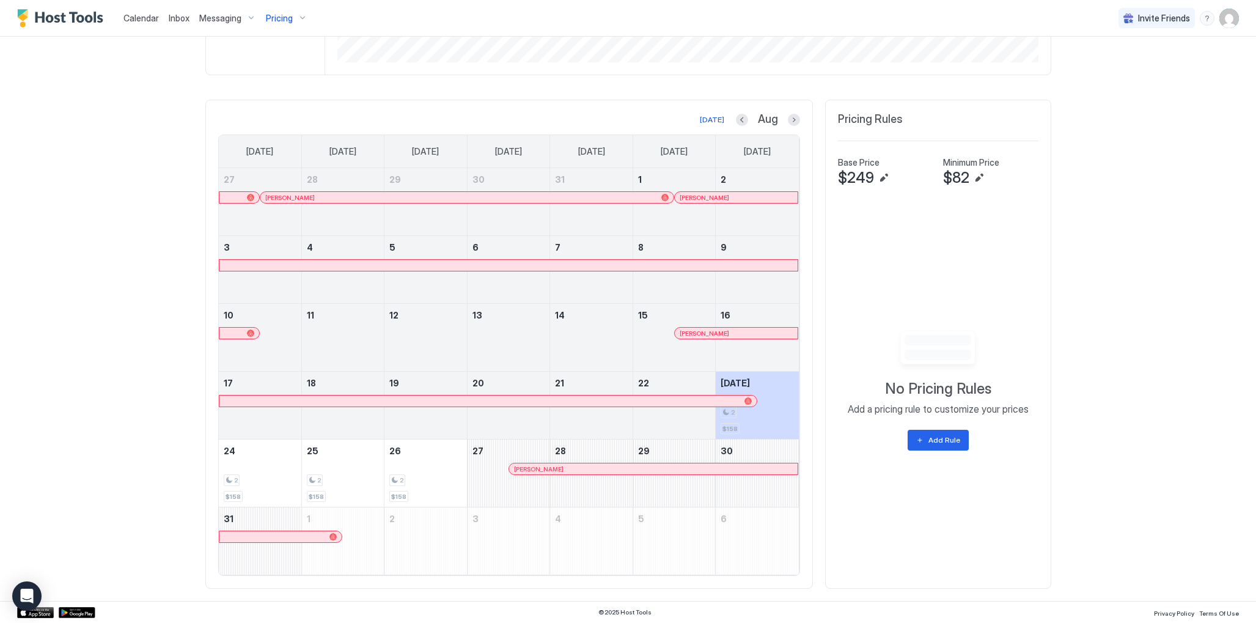 The height and width of the screenshot is (623, 1256). Describe the element at coordinates (508, 247) in the screenshot. I see `a: August 6, 2025` at that location.